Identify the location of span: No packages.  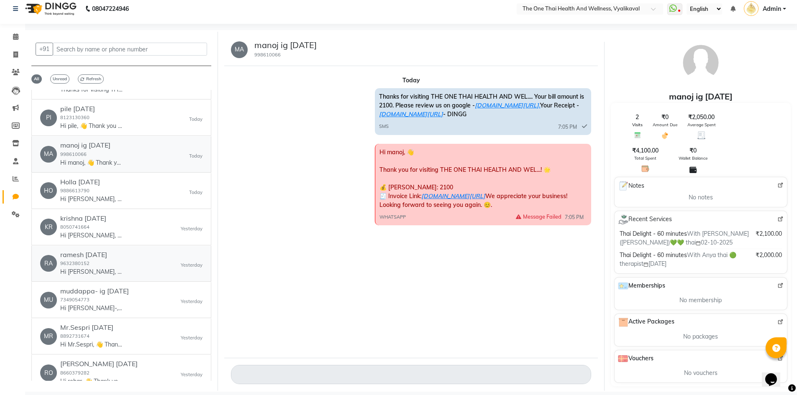
(700, 337).